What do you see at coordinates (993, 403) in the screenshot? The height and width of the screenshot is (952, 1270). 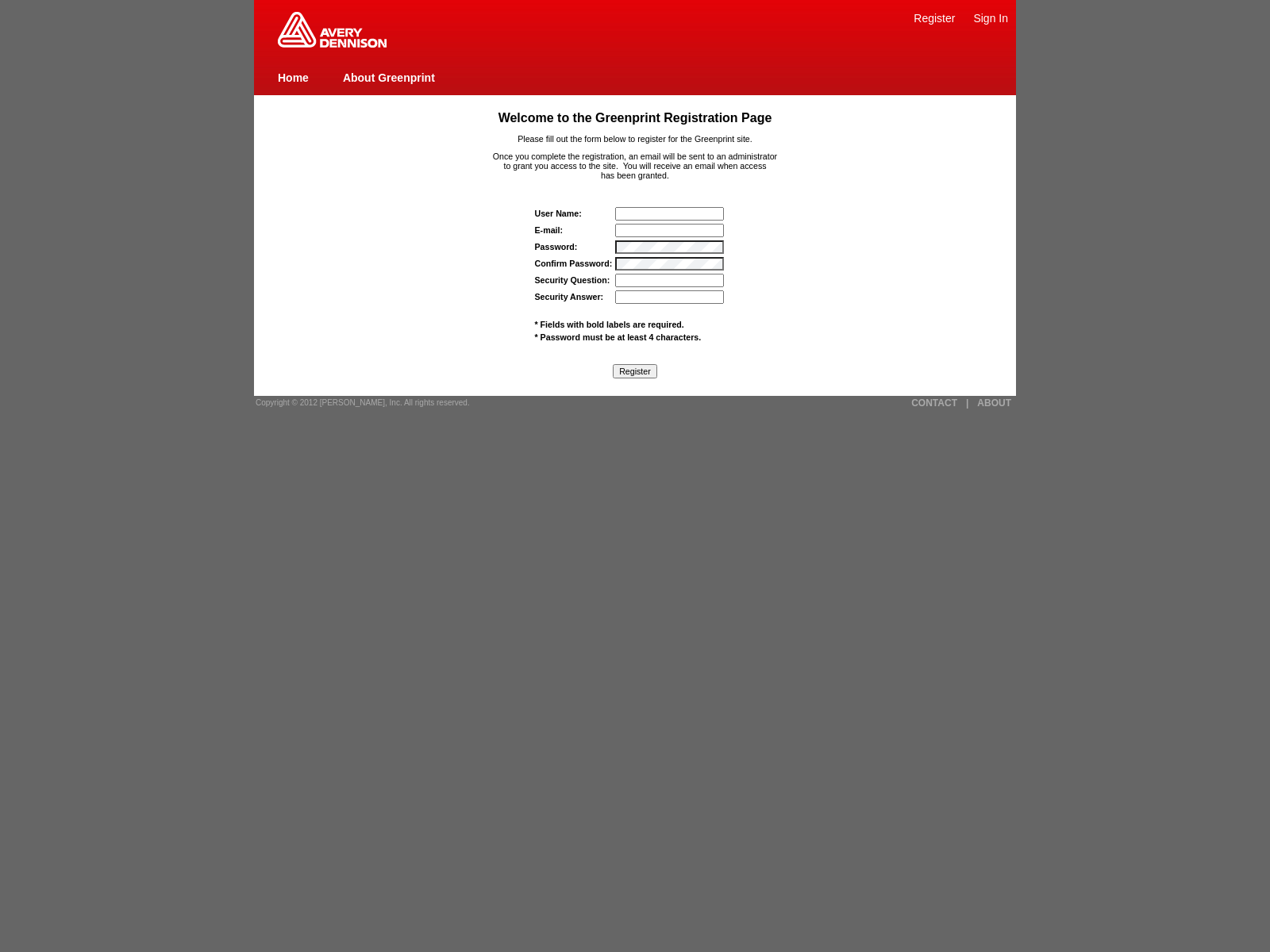 I see `a: ABOUT` at bounding box center [993, 403].